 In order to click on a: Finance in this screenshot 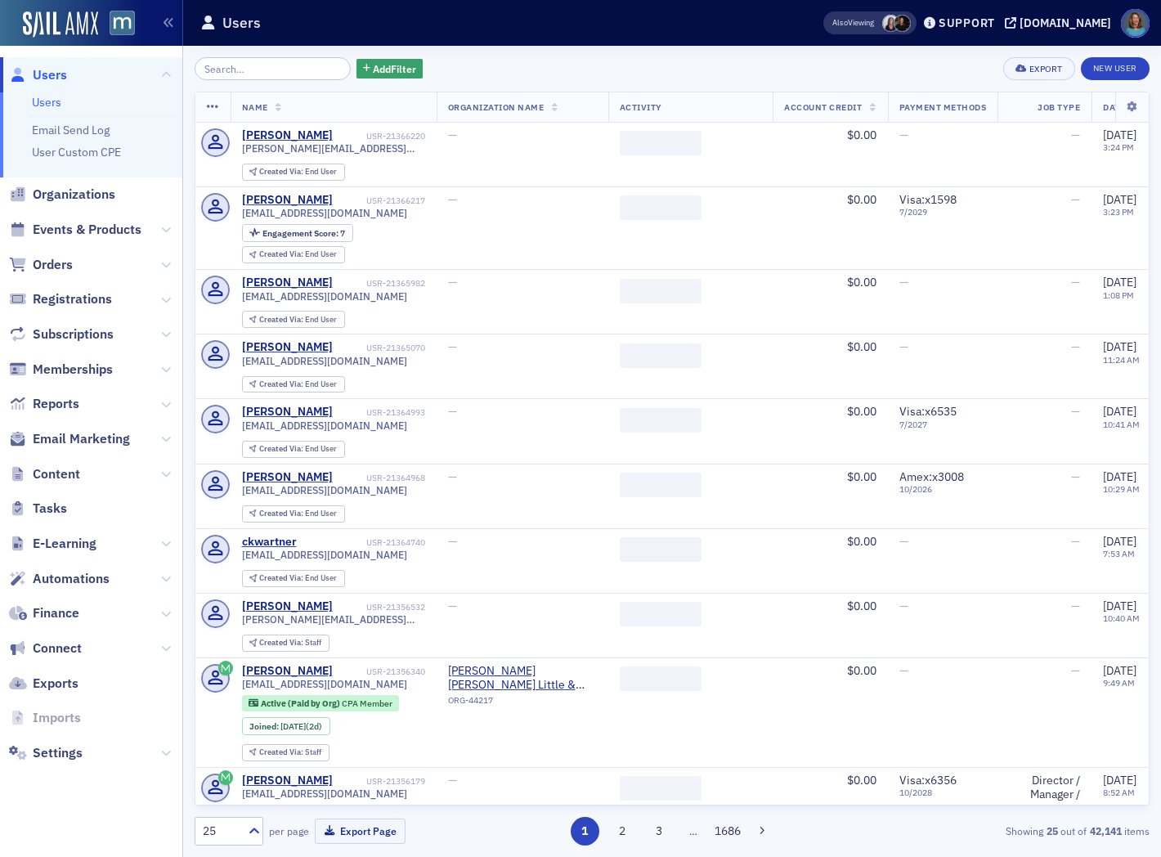, I will do `click(44, 613)`.